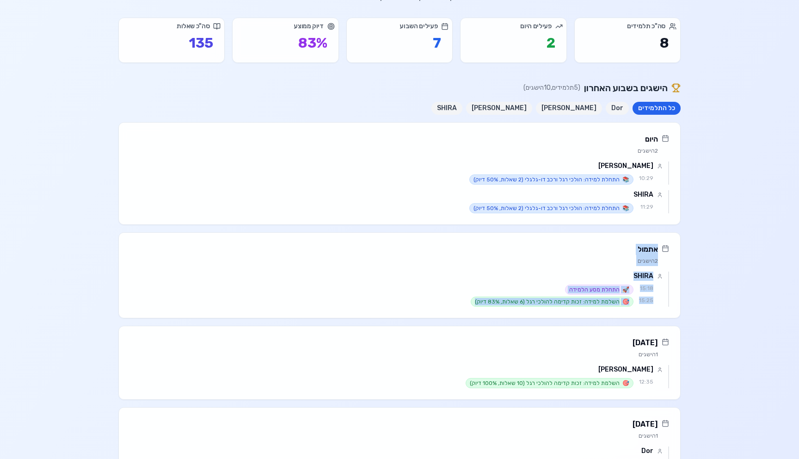 The image size is (799, 459). Describe the element at coordinates (399, 43) in the screenshot. I see `p: 7` at that location.